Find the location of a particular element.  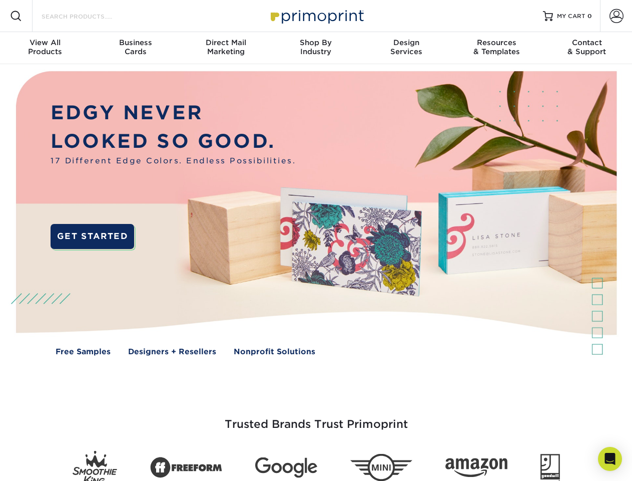

img: Google is located at coordinates (286, 467).